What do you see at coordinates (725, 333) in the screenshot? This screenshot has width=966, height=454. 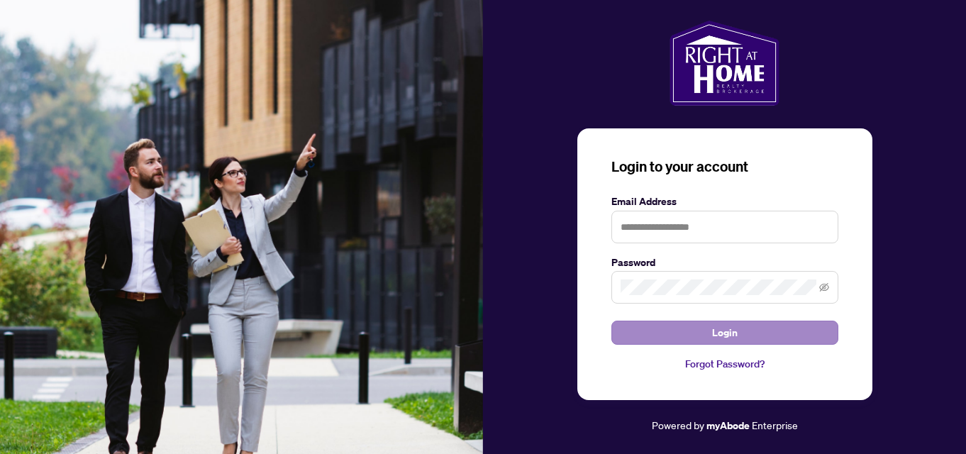 I see `span: Login` at bounding box center [725, 333].